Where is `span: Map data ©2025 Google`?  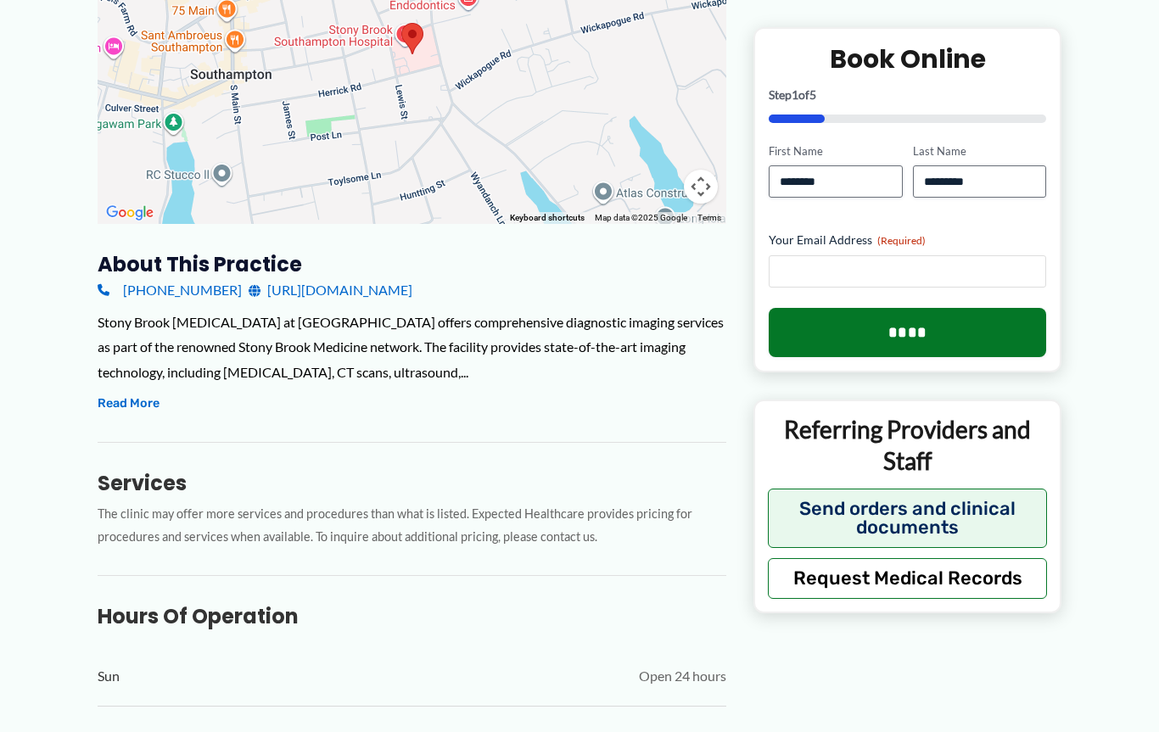 span: Map data ©2025 Google is located at coordinates (641, 217).